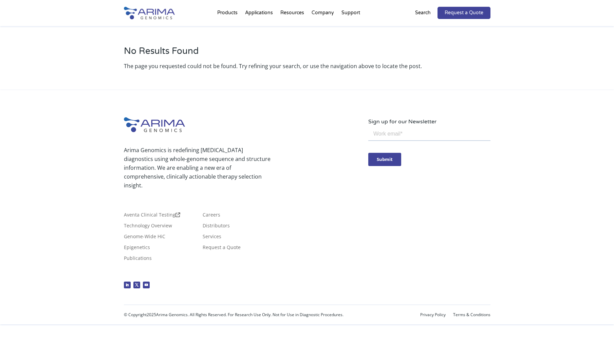  What do you see at coordinates (429, 122) in the screenshot?
I see `p: Sign up for our Newsletter` at bounding box center [429, 122].